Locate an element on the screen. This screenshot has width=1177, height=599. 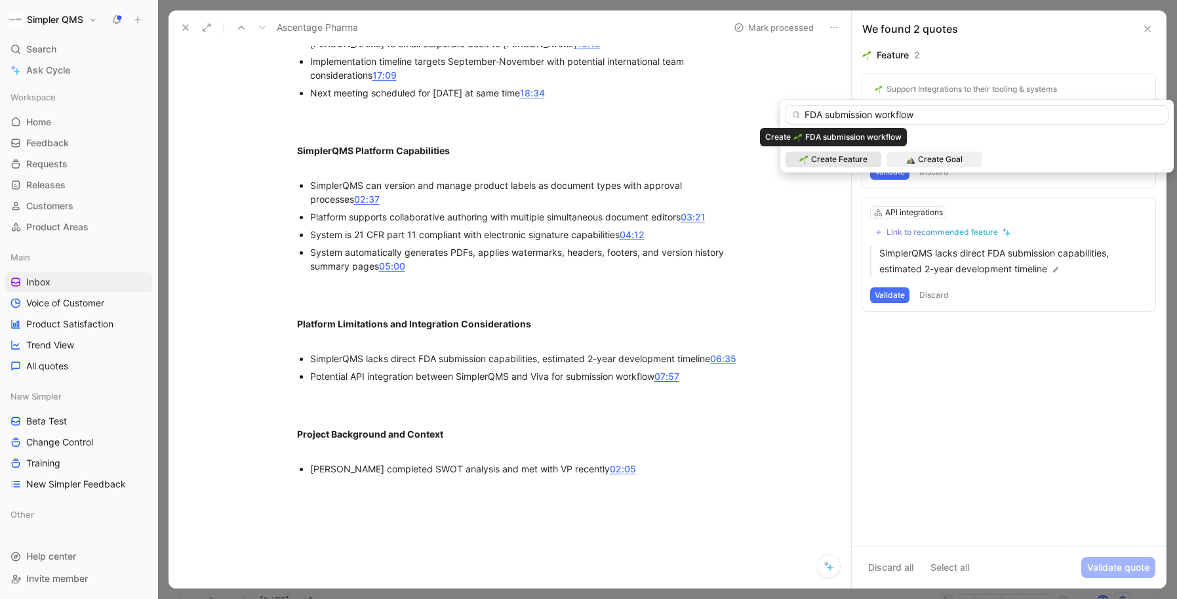
button: API integrations is located at coordinates (864, 138).